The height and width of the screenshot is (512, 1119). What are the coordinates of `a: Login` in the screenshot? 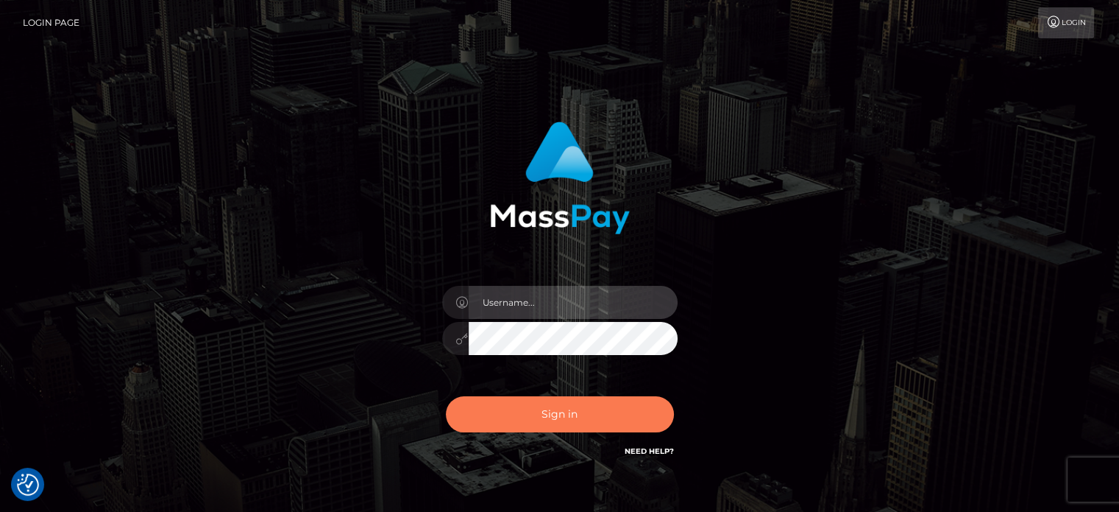 It's located at (1066, 23).